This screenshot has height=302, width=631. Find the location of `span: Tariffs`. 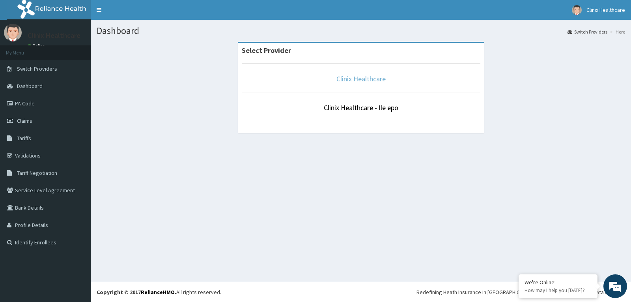

span: Tariffs is located at coordinates (24, 138).